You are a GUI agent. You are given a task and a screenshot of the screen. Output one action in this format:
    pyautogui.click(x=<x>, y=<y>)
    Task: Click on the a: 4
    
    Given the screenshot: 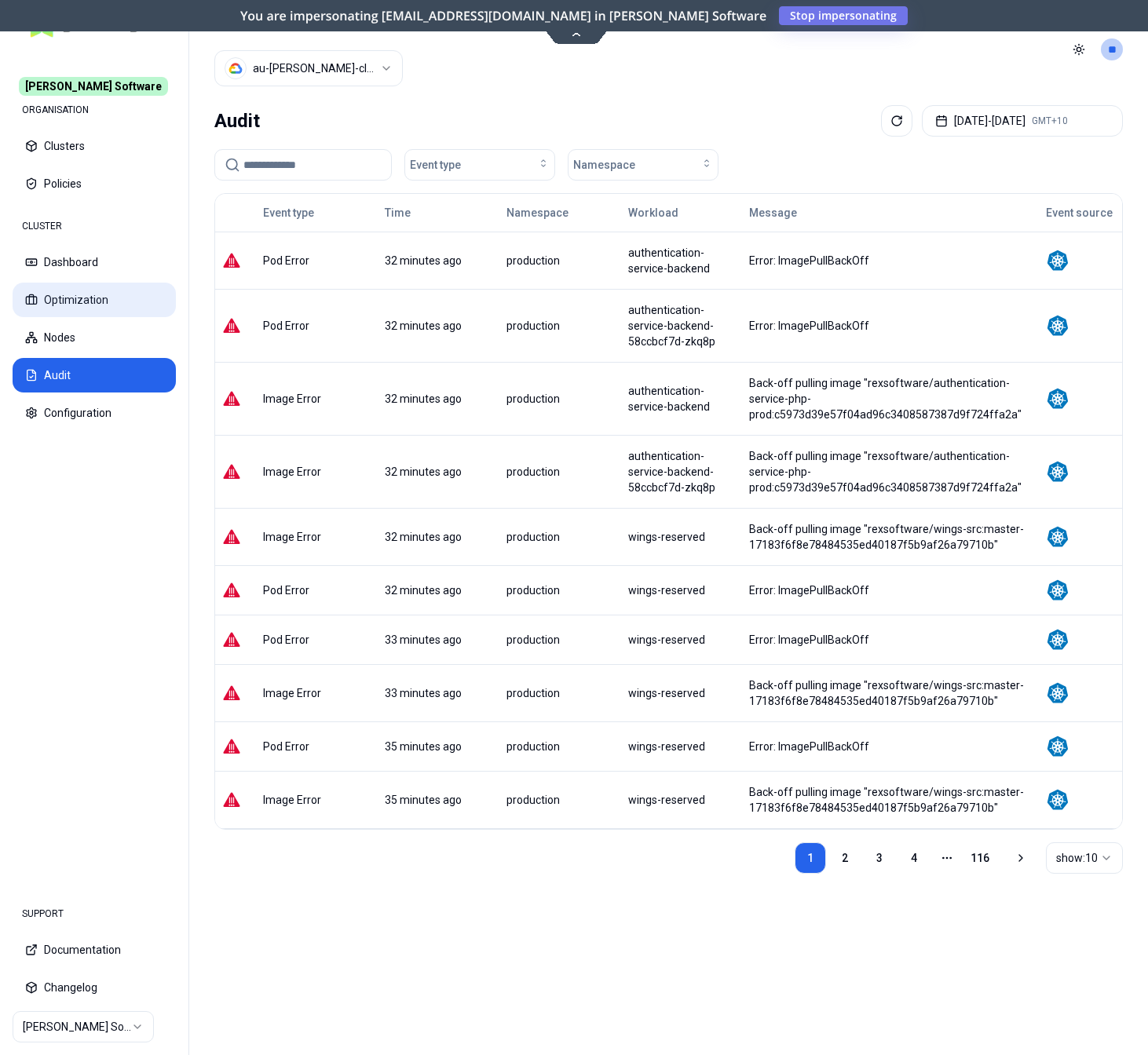 What is the action you would take?
    pyautogui.click(x=914, y=858)
    